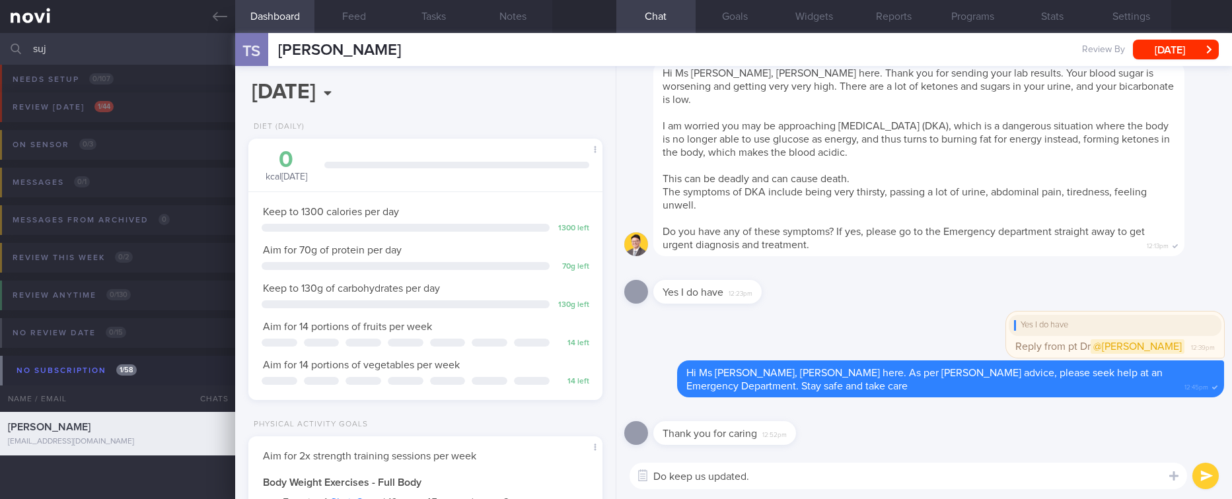 The width and height of the screenshot is (1232, 499). Describe the element at coordinates (1203, 346) in the screenshot. I see `span: 12:39pm` at that location.